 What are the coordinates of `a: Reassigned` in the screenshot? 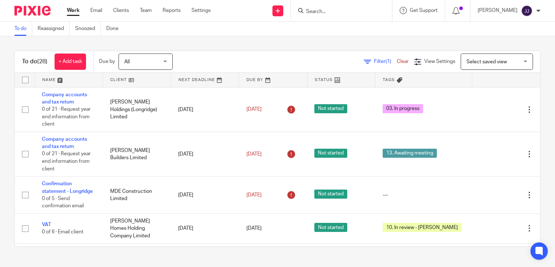 It's located at (53, 29).